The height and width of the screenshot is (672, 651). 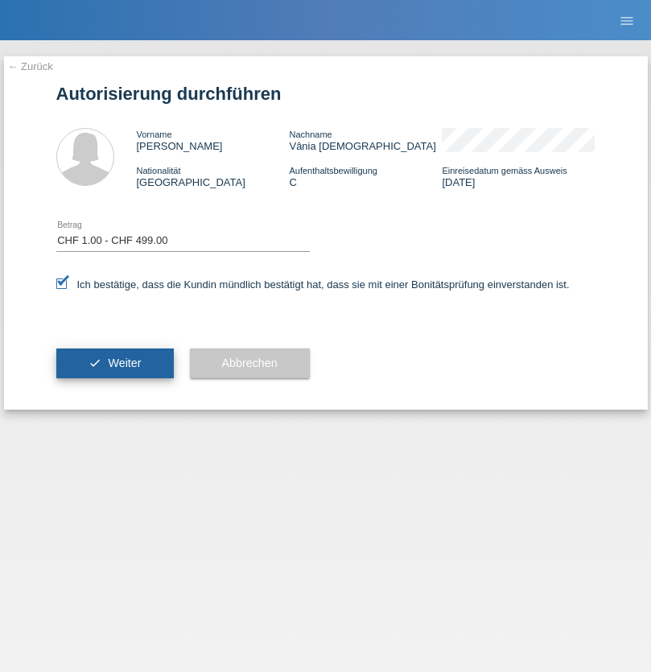 I want to click on span: Einreisedatum gemäss Ausweis, so click(x=504, y=171).